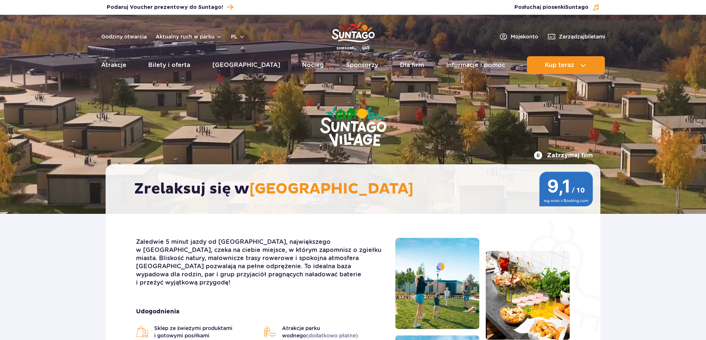 The width and height of the screenshot is (706, 340). What do you see at coordinates (353, 127) in the screenshot?
I see `img: Suntago Village` at bounding box center [353, 127].